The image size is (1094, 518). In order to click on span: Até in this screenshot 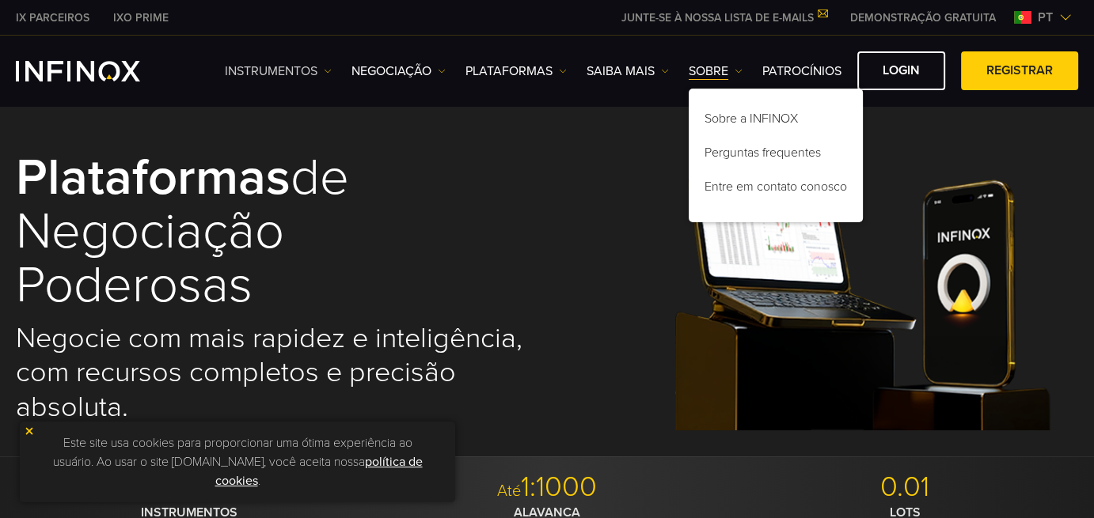, I will do `click(509, 492)`.